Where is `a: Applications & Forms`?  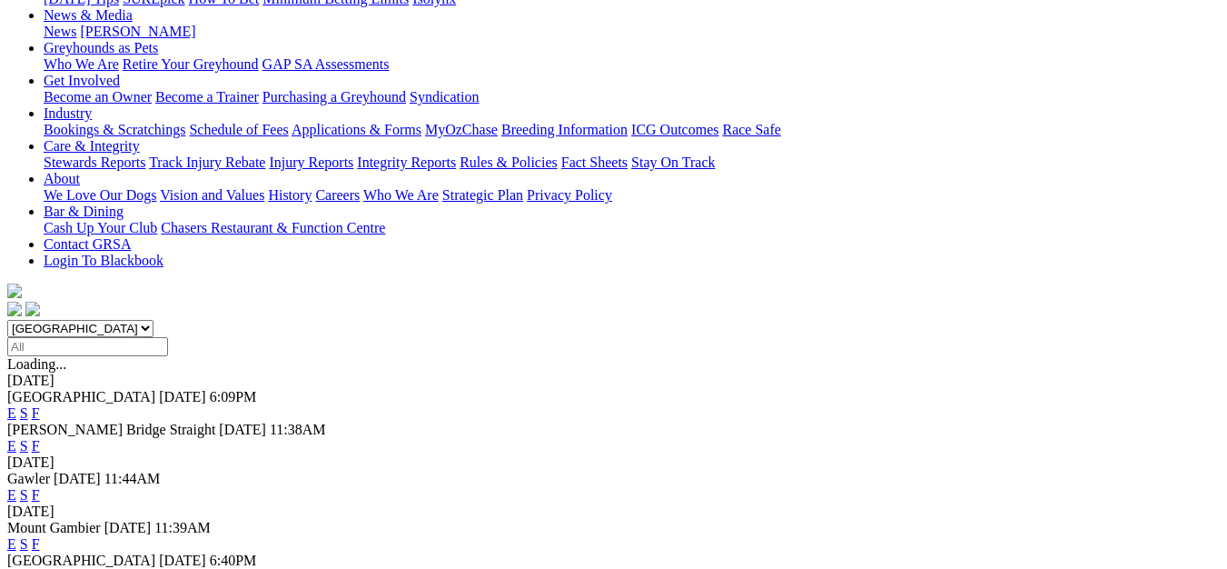 a: Applications & Forms is located at coordinates (356, 129).